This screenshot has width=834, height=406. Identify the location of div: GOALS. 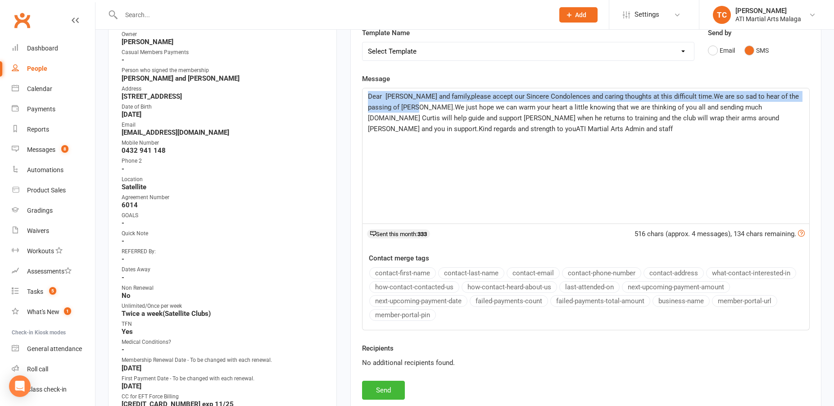
(223, 215).